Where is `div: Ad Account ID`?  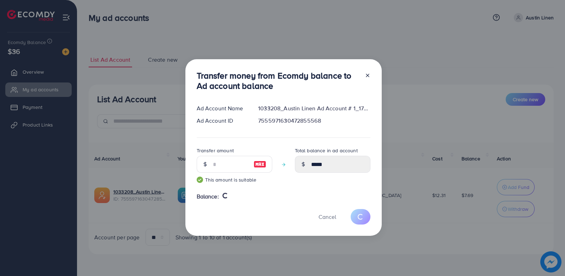 div: Ad Account ID is located at coordinates (222, 121).